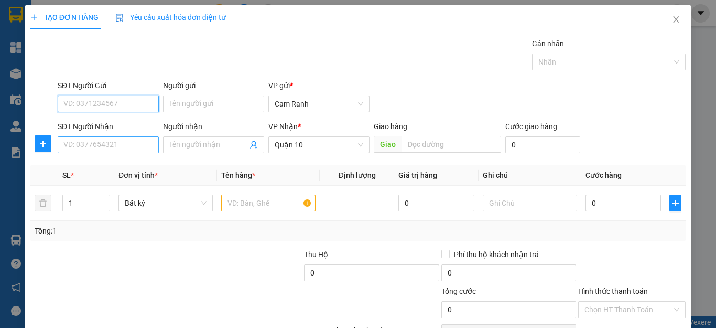 The image size is (716, 328). Describe the element at coordinates (166, 203) in the screenshot. I see `span: Bất kỳ` at that location.